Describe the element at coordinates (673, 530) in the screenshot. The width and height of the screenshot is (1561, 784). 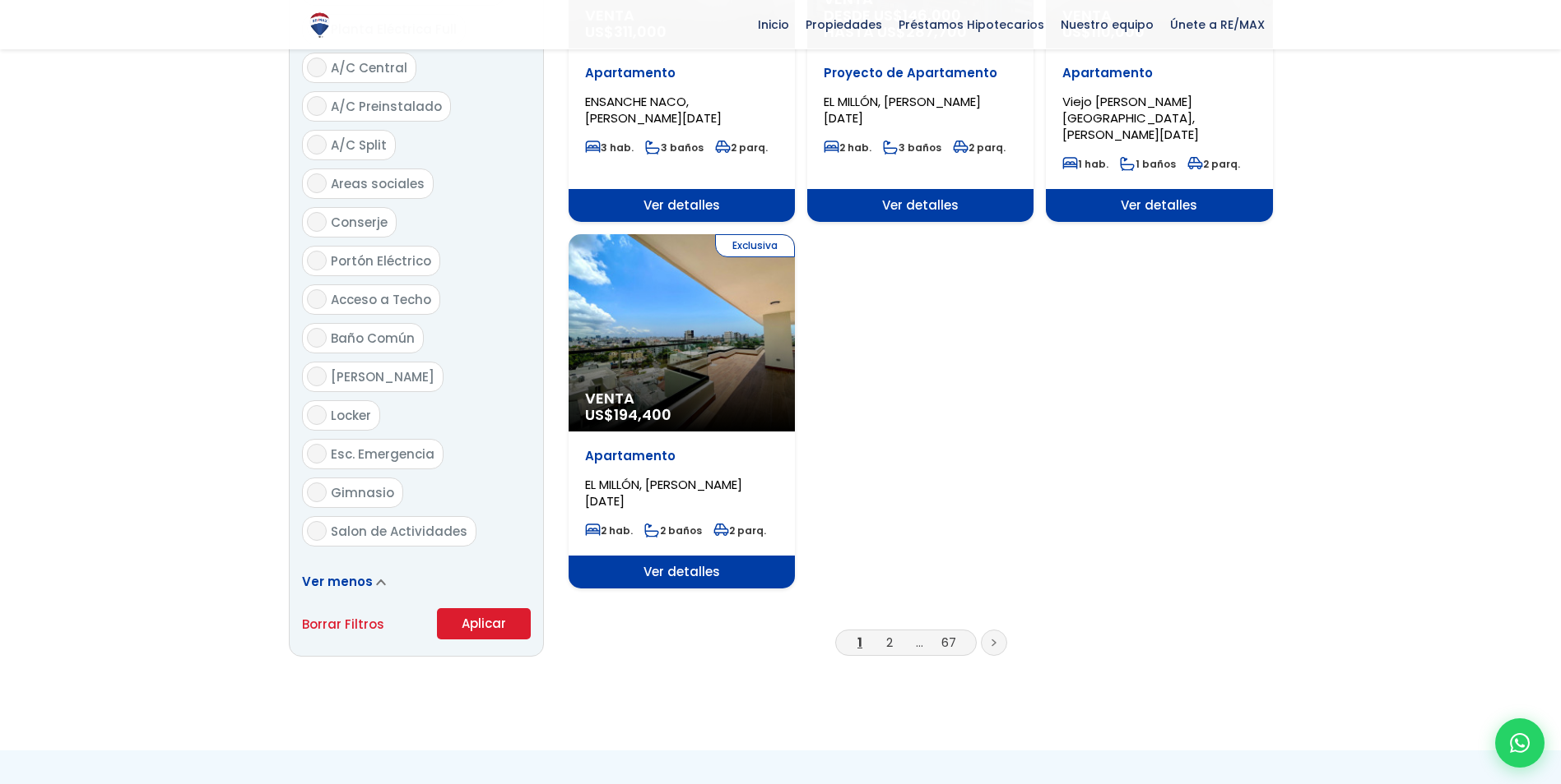
I see `span: 2 baños` at that location.